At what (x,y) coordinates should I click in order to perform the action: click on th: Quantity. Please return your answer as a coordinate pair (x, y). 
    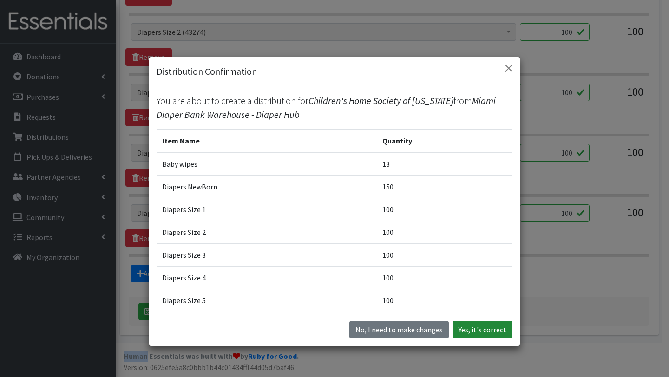
    Looking at the image, I should click on (444, 141).